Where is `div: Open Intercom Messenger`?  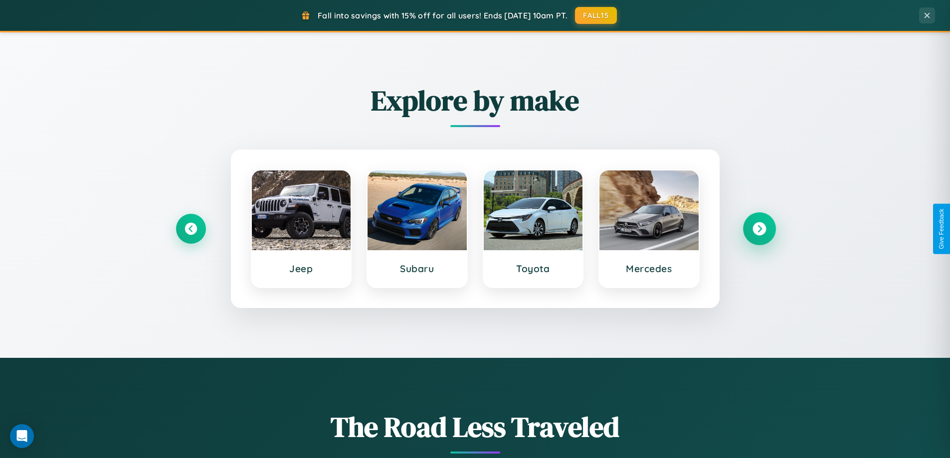 div: Open Intercom Messenger is located at coordinates (22, 436).